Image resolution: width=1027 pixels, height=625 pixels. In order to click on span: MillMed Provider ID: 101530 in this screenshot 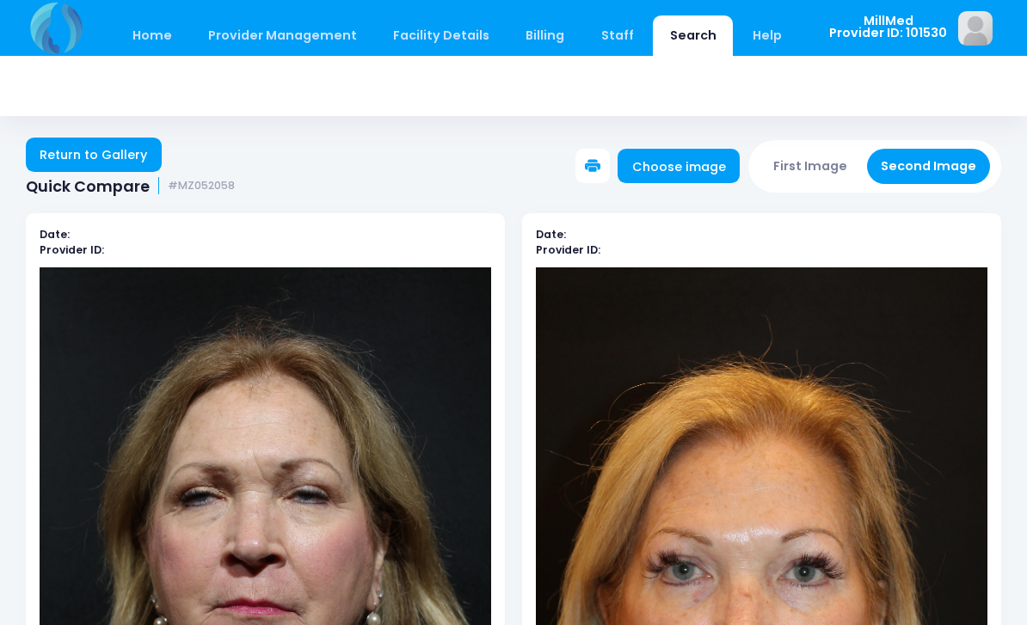, I will do `click(888, 27)`.